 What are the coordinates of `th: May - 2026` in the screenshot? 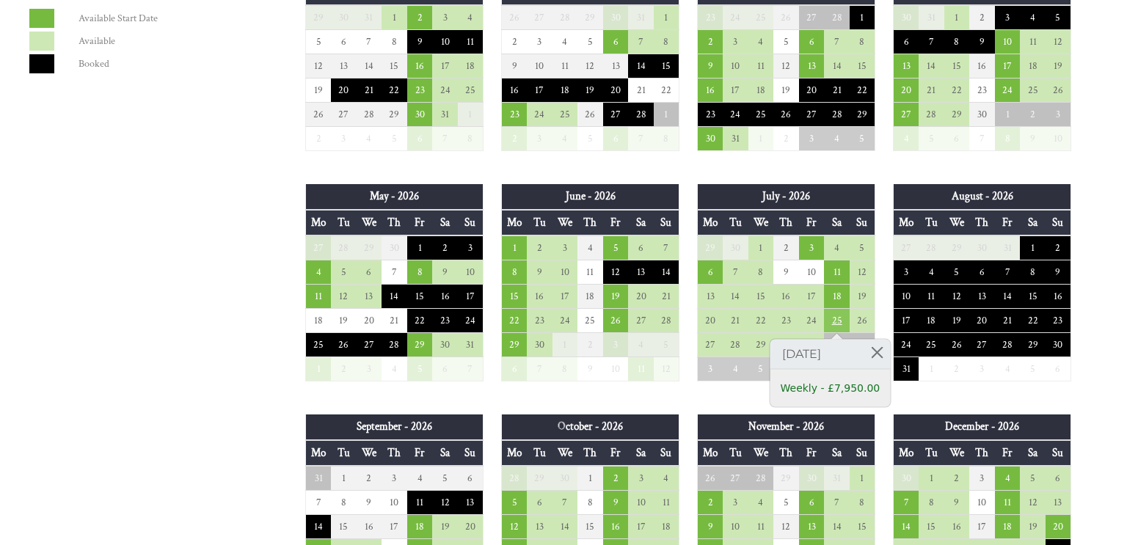 It's located at (395, 197).